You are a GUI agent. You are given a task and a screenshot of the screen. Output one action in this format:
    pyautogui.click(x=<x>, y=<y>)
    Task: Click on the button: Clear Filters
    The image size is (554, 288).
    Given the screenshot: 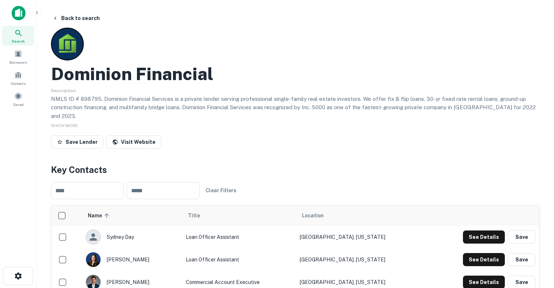 What is the action you would take?
    pyautogui.click(x=221, y=190)
    